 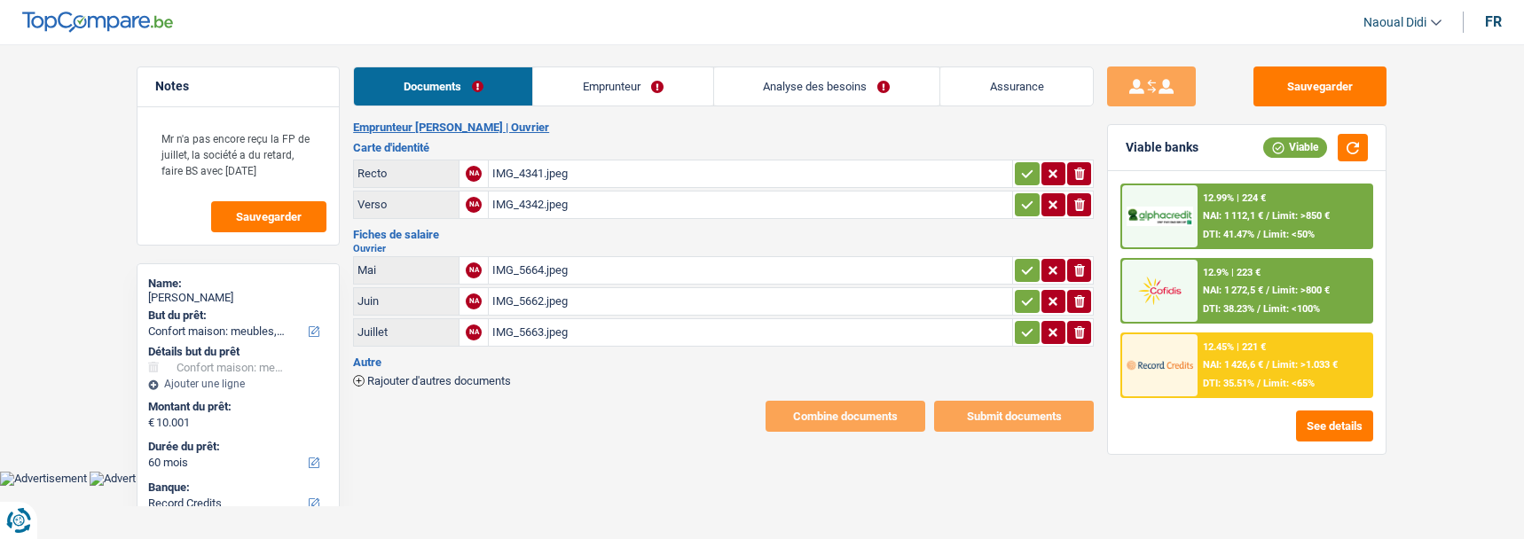 I want to click on button: Combine documents, so click(x=845, y=416).